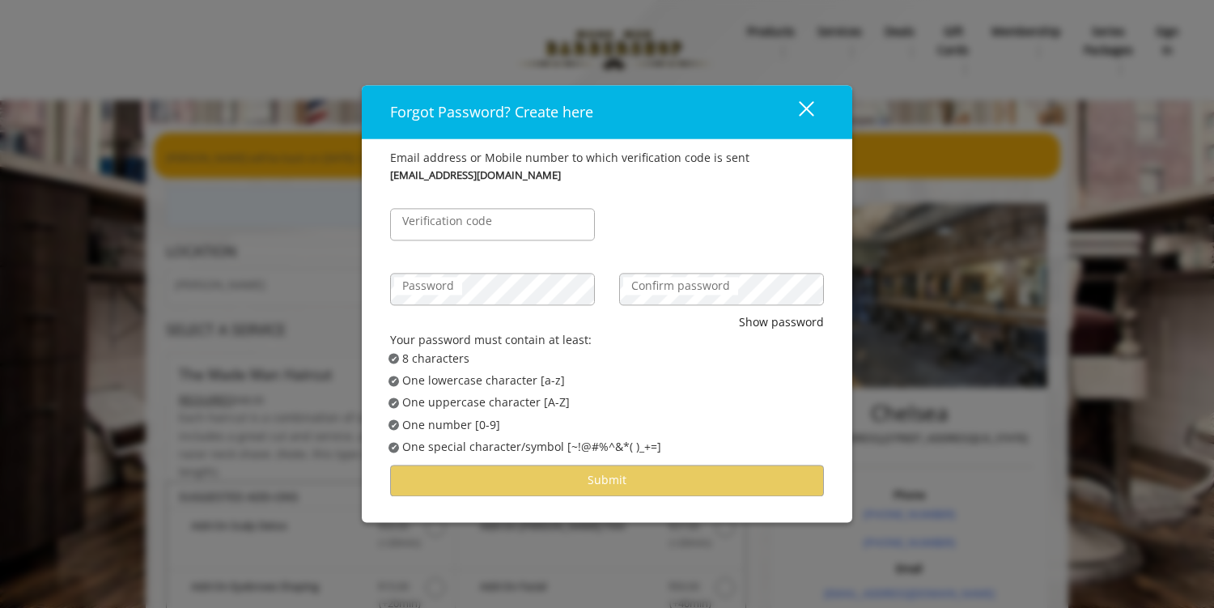 The width and height of the screenshot is (1214, 608). What do you see at coordinates (492, 289) in the screenshot?
I see `input: Password` at bounding box center [492, 289].